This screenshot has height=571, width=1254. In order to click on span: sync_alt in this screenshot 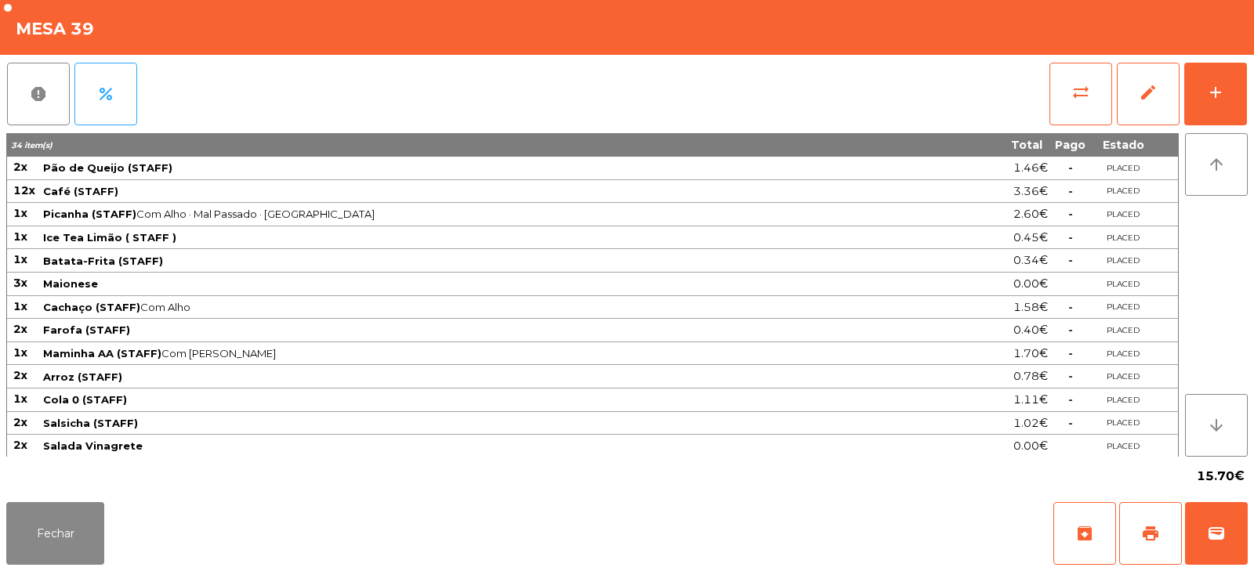, I will do `click(1080, 92)`.